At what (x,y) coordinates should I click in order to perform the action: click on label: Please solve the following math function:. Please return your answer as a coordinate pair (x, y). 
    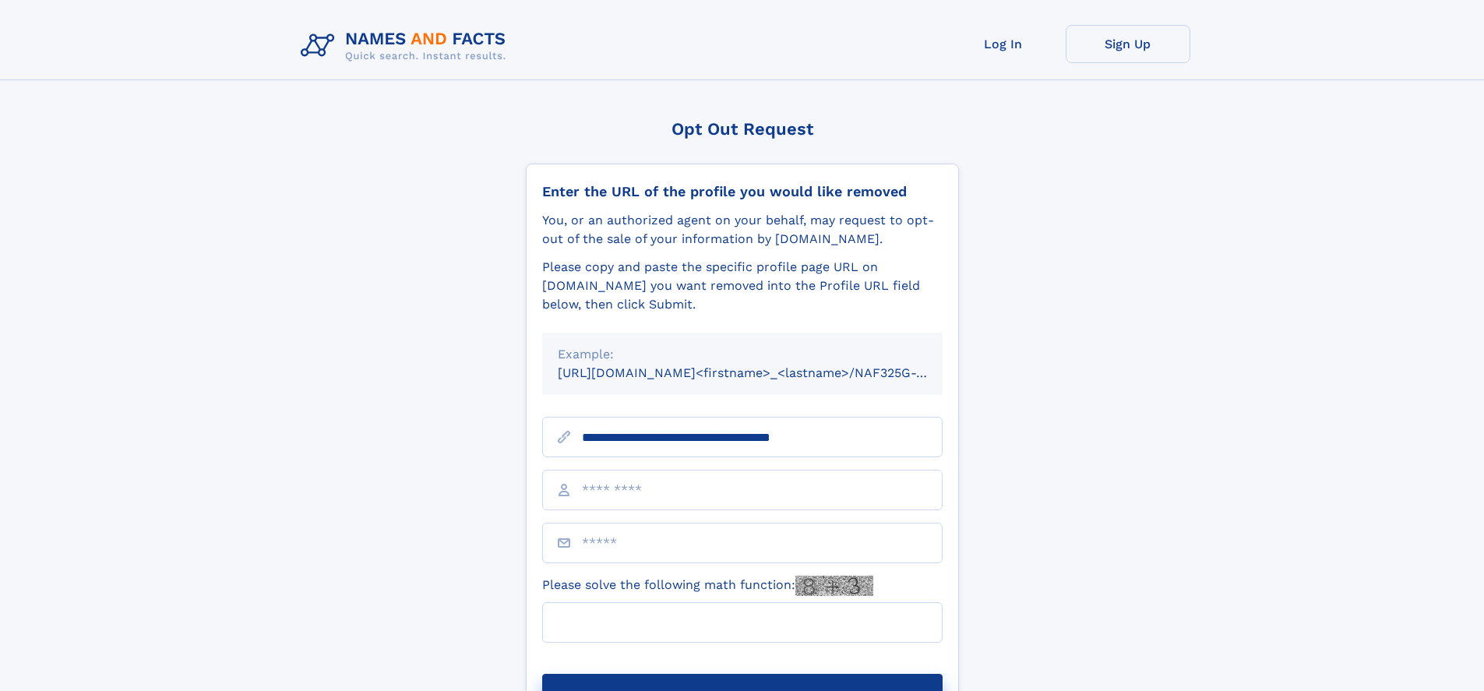
    Looking at the image, I should click on (707, 586).